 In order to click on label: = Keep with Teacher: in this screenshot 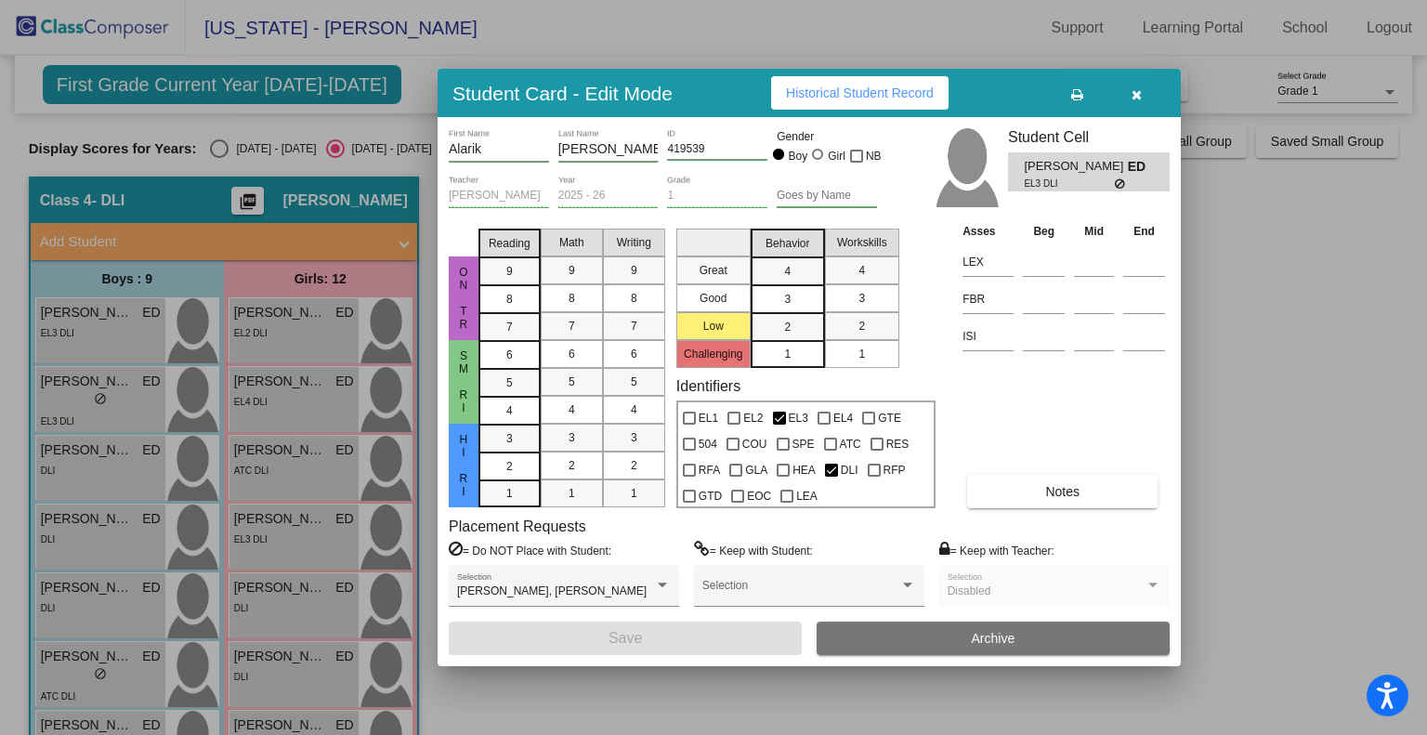, I will do `click(997, 550)`.